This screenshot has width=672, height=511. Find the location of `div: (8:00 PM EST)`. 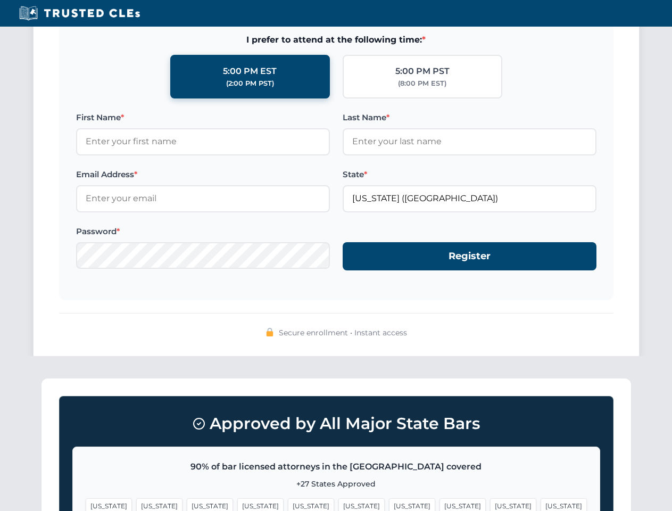

div: (8:00 PM EST) is located at coordinates (422, 84).